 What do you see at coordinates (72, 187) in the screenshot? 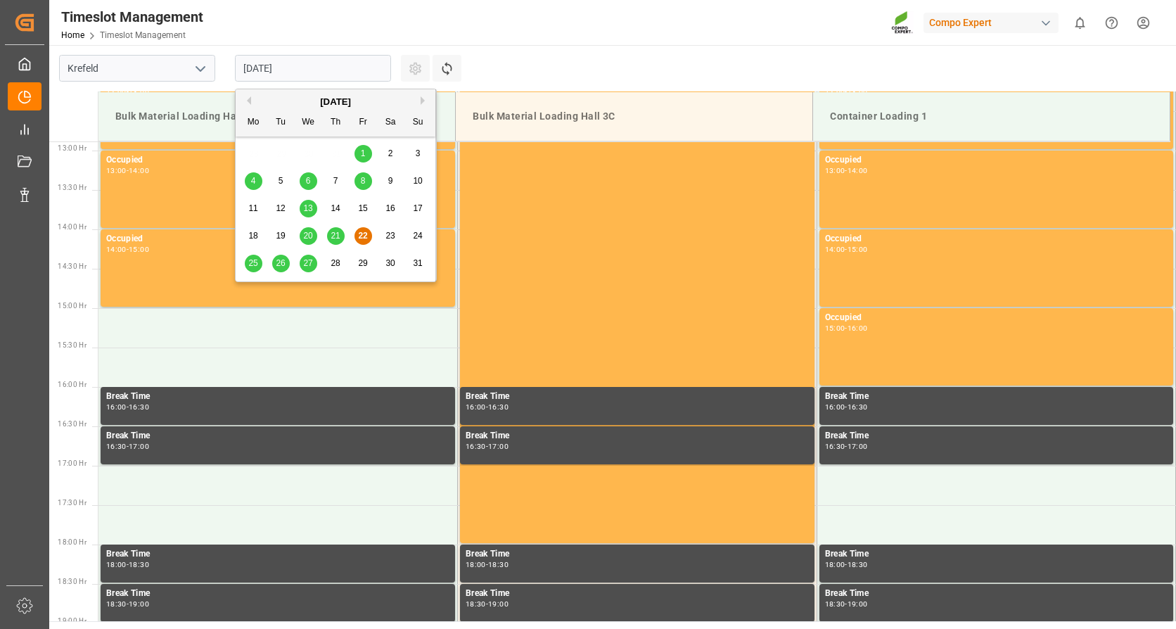
I see `span: 13:30 Hr` at bounding box center [72, 187].